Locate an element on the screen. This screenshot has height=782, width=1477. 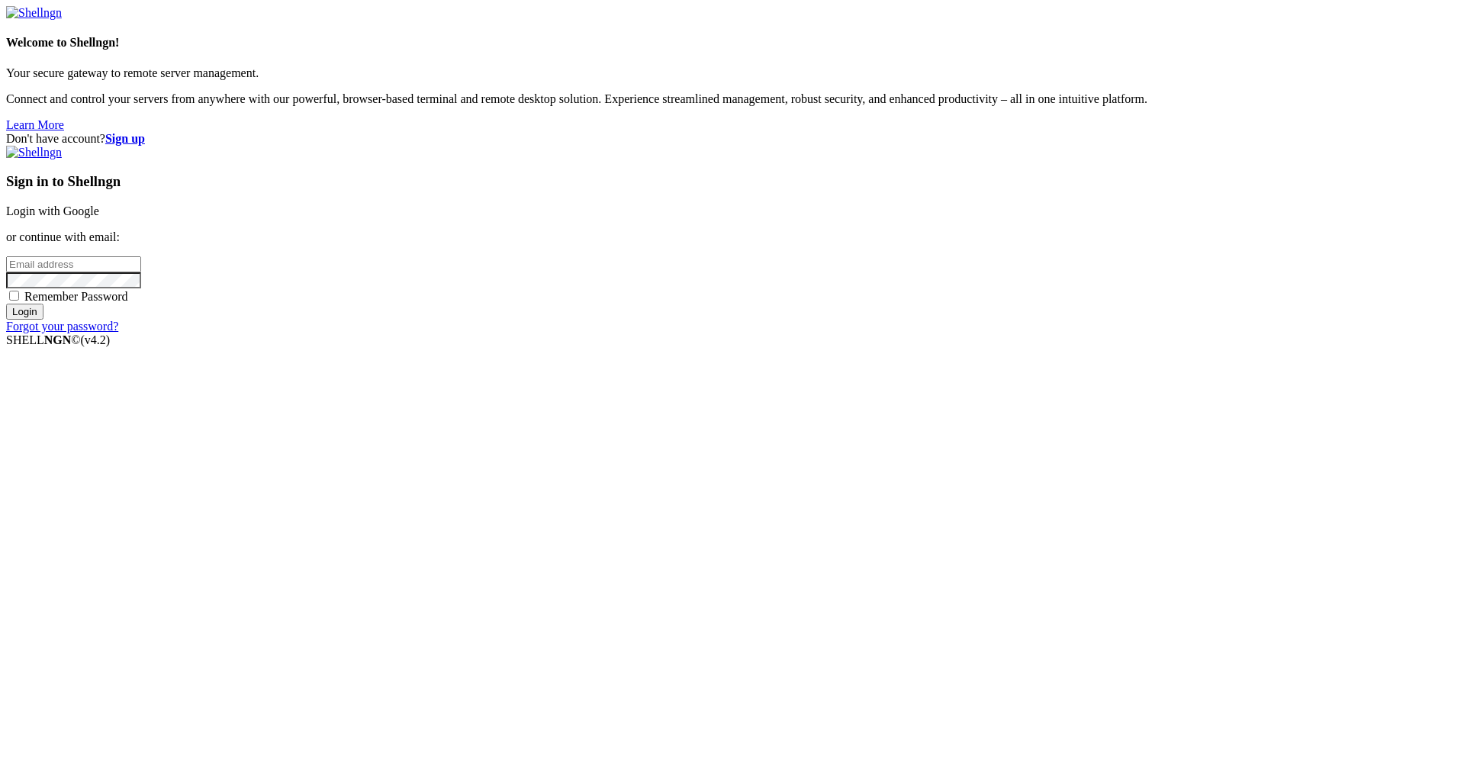
input: Login is located at coordinates (24, 311).